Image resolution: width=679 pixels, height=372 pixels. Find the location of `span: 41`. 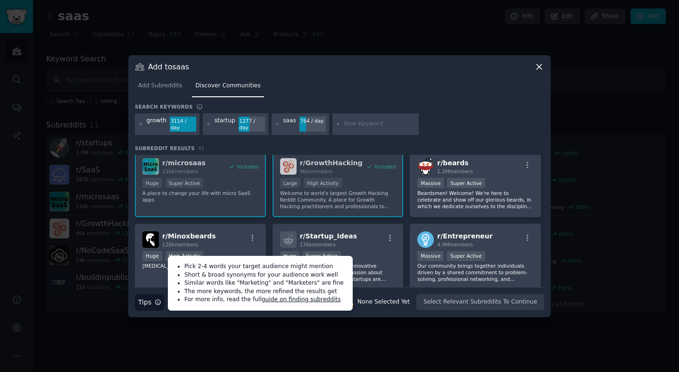

span: 41 is located at coordinates (201, 148).